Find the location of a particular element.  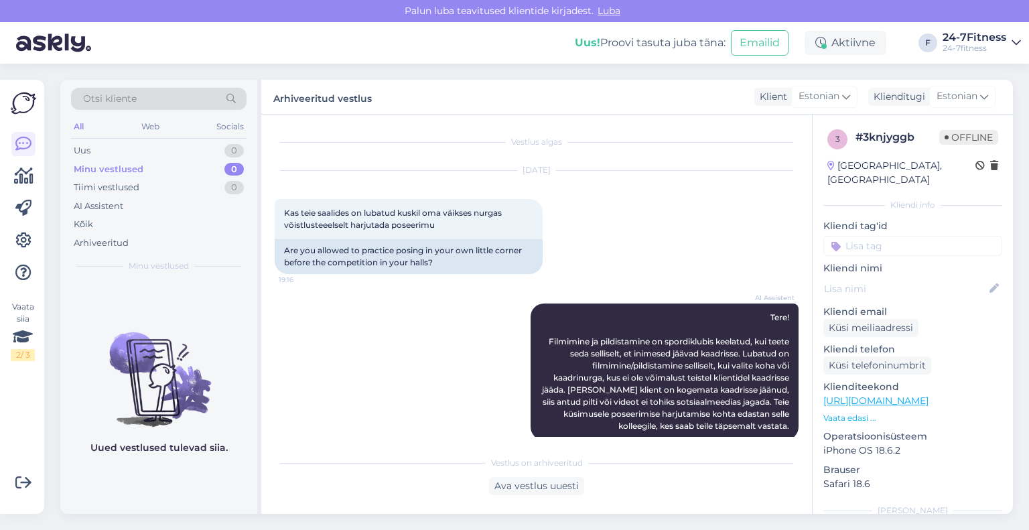

b: Uus! is located at coordinates (587, 42).